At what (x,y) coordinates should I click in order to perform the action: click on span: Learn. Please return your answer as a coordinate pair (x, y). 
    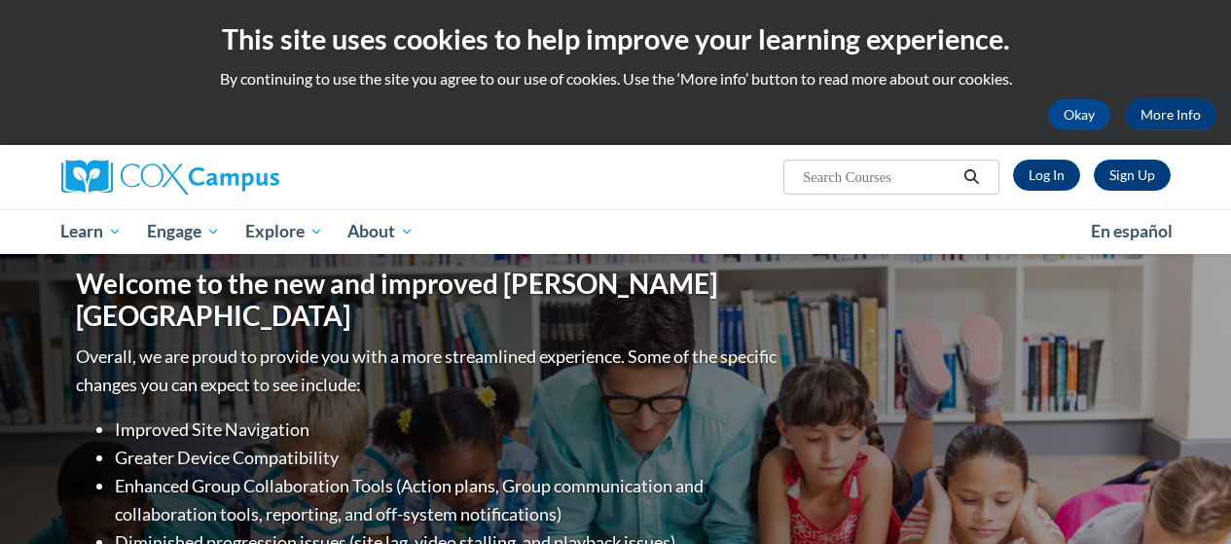
    Looking at the image, I should click on (90, 232).